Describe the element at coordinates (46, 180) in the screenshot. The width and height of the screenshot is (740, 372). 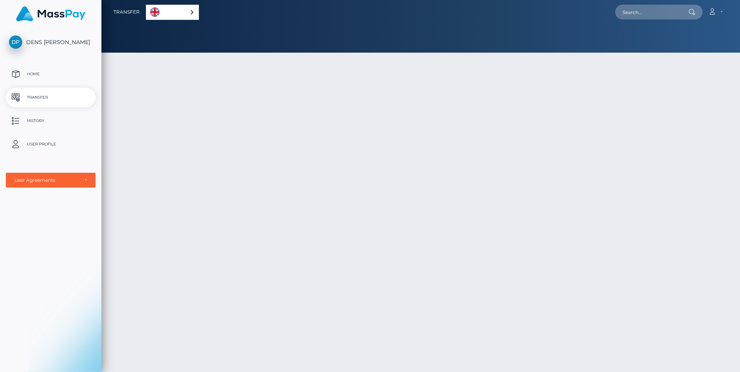
I see `div: User Agreements` at that location.